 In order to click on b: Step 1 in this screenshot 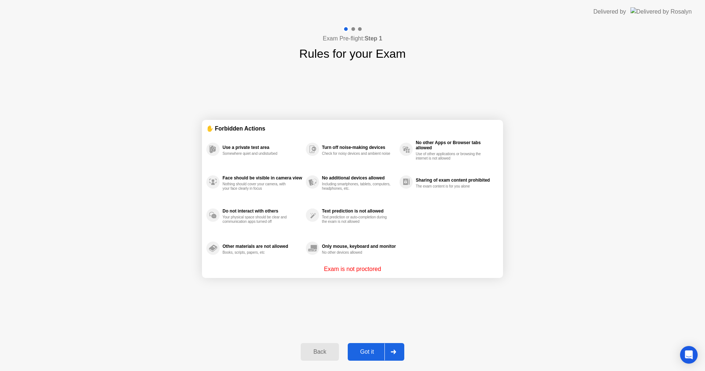, I will do `click(374, 38)`.